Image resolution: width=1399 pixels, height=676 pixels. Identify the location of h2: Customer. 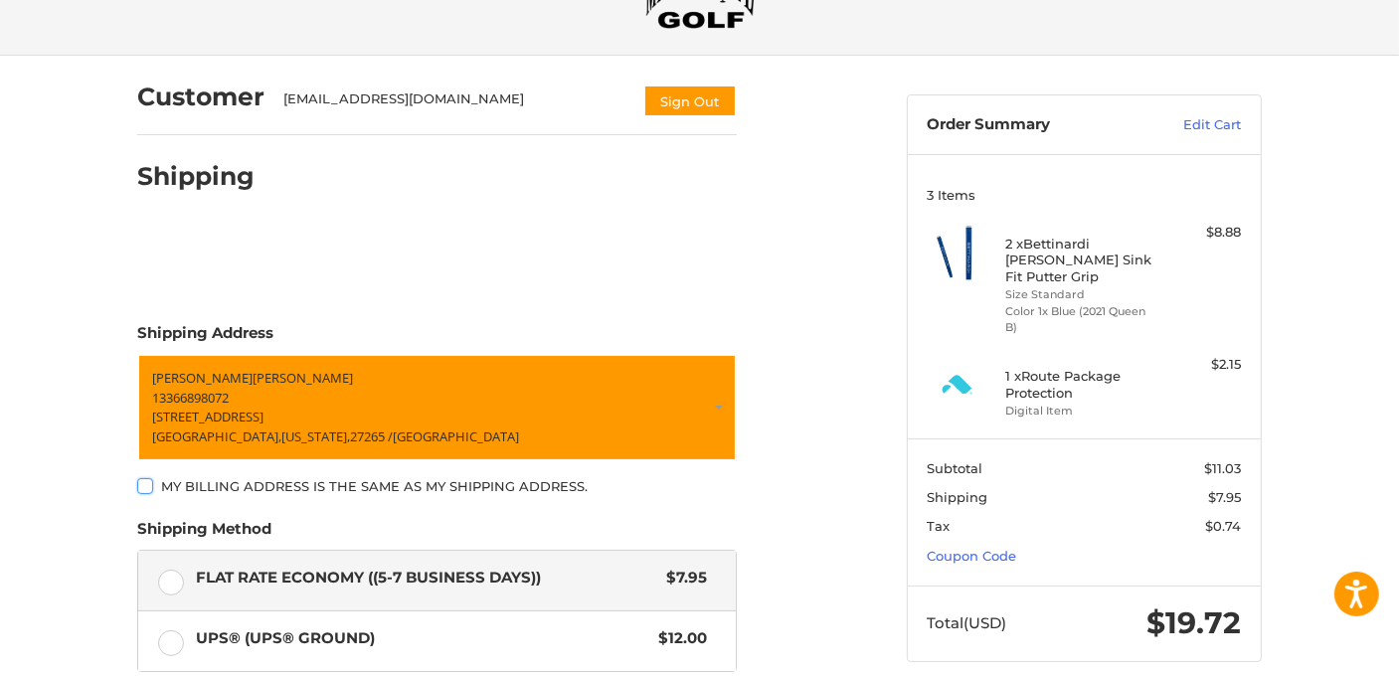
(201, 96).